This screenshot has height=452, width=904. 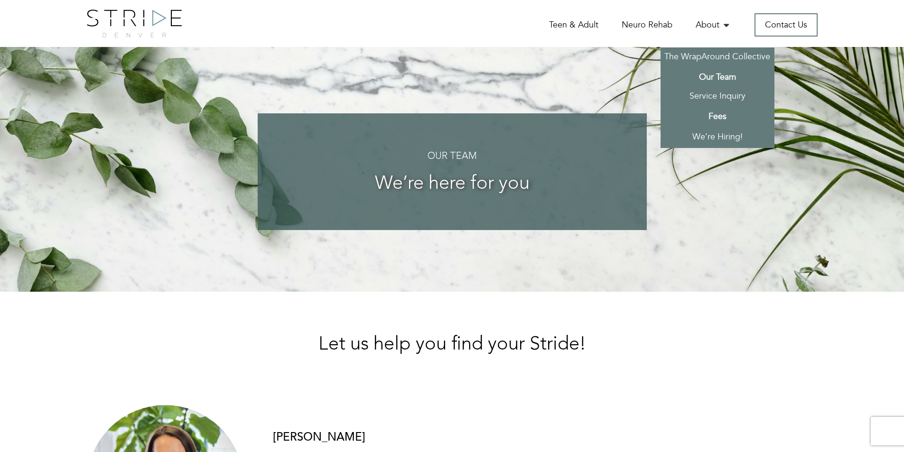 What do you see at coordinates (452, 345) in the screenshot?
I see `h2: Let us help you find your Stride!` at bounding box center [452, 345].